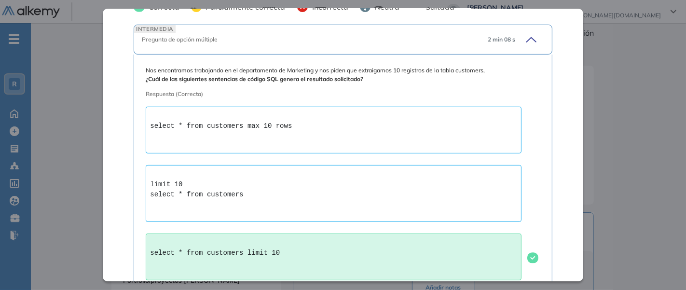 The image size is (686, 290). I want to click on pre: limit 10 select * from customers, so click(333, 189).